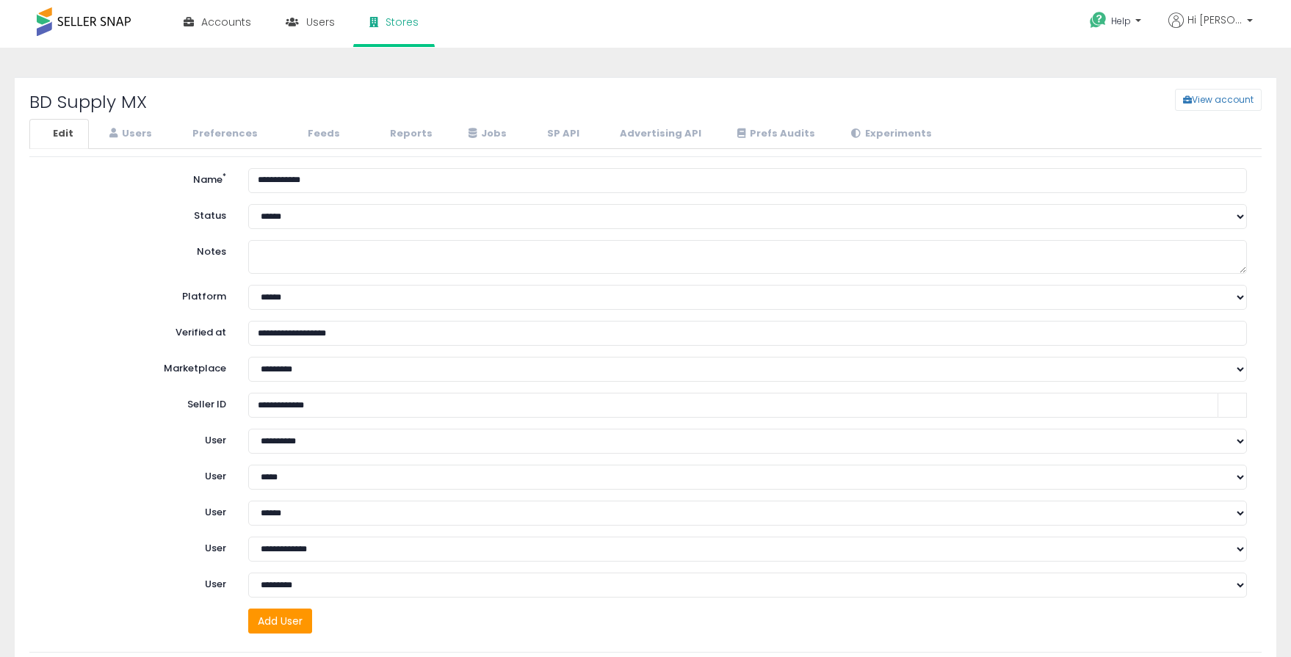 This screenshot has height=657, width=1291. I want to click on a: Edit, so click(59, 134).